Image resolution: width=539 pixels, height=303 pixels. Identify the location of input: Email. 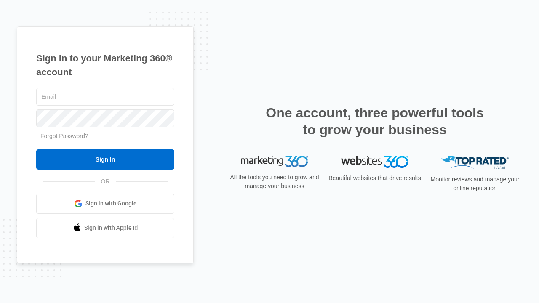
(105, 97).